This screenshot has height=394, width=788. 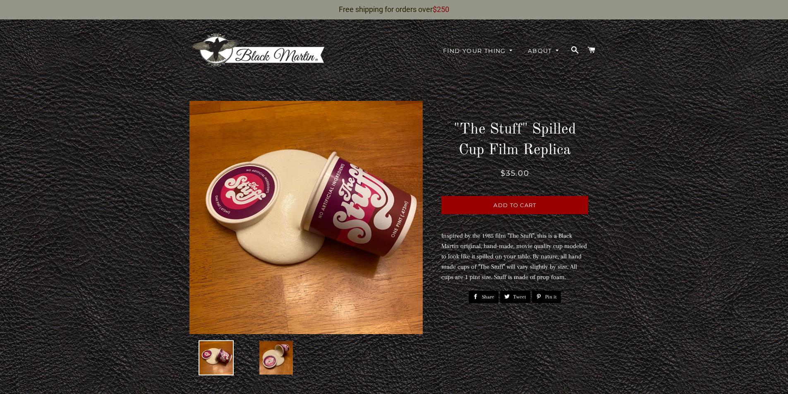 What do you see at coordinates (515, 173) in the screenshot?
I see `span: $35.00` at bounding box center [515, 173].